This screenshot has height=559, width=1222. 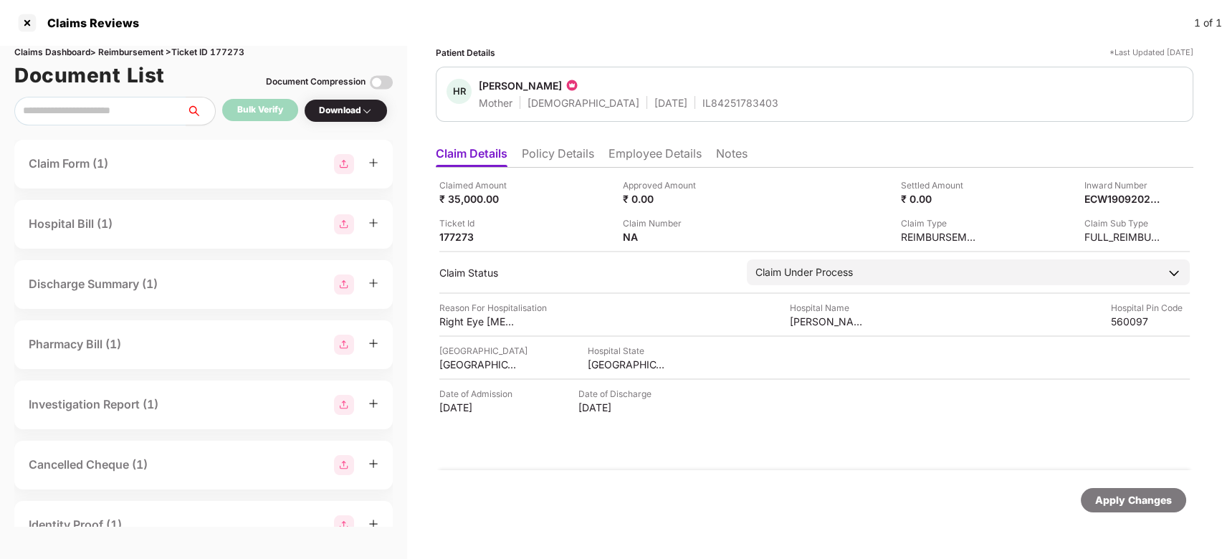 I want to click on div: Approved Amount, so click(x=663, y=185).